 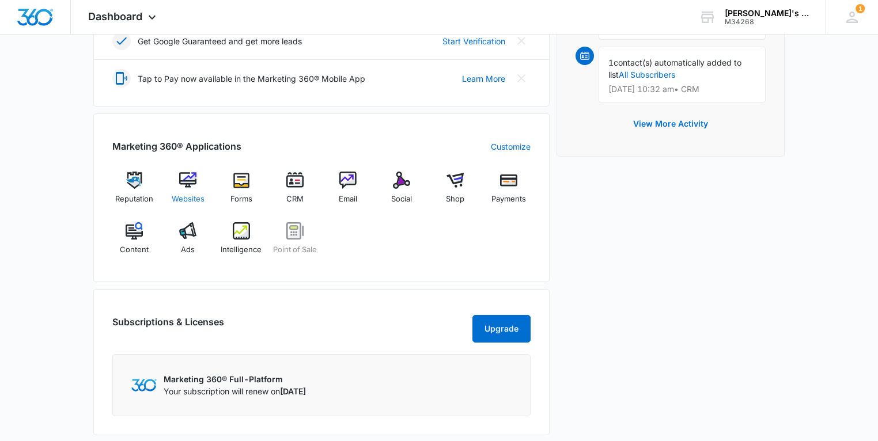 What do you see at coordinates (483, 78) in the screenshot?
I see `a: Learn More` at bounding box center [483, 78].